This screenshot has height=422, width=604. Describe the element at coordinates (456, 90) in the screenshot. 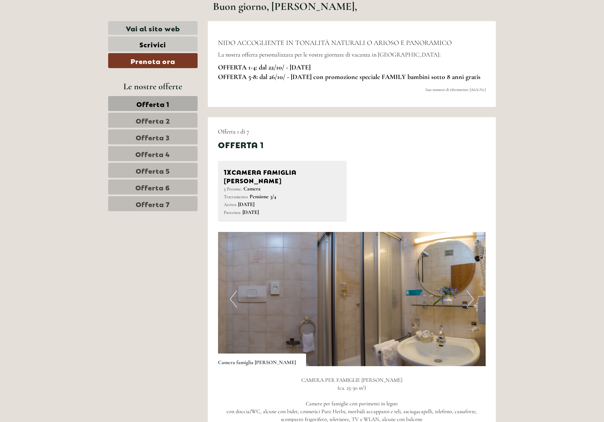

I see `span: Suo numero di riferimento: [ASA-Nr.]` at that location.